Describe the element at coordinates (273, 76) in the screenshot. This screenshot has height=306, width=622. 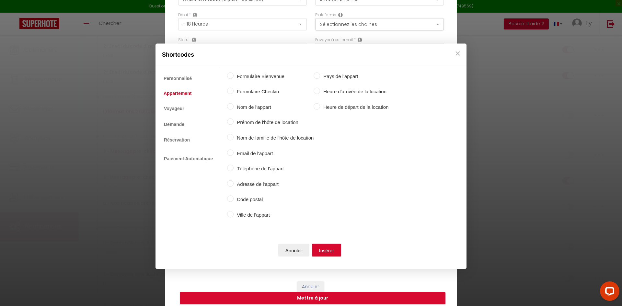
I see `label: Formulaire Bienvenue` at that location.